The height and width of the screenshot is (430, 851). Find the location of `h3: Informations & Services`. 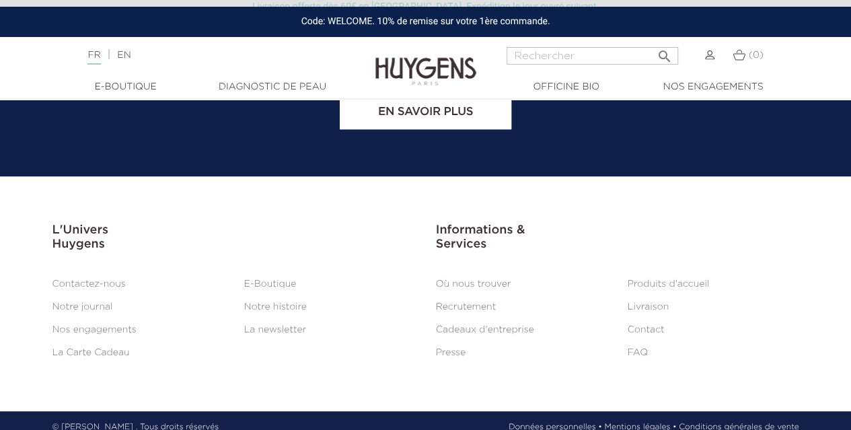

h3: Informations & Services is located at coordinates (617, 237).